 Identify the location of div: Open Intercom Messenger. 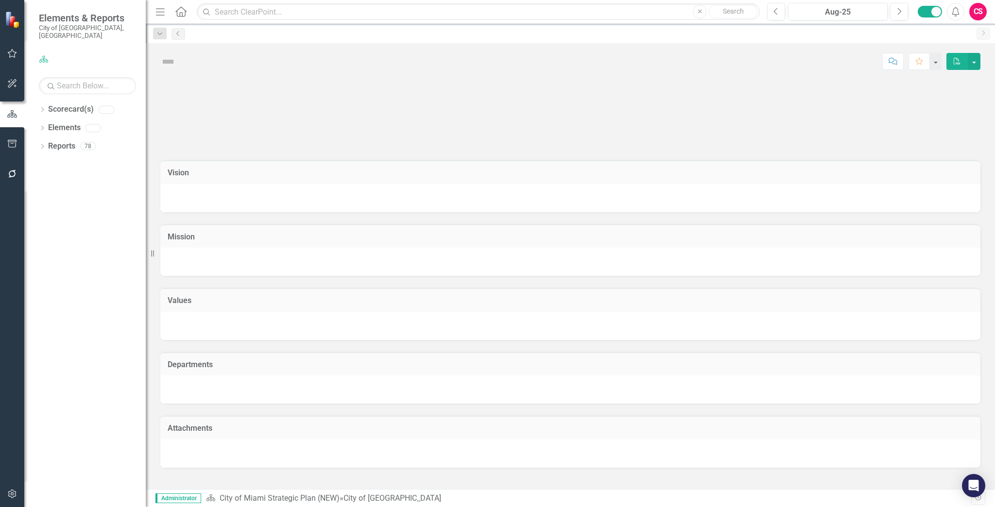
(974, 486).